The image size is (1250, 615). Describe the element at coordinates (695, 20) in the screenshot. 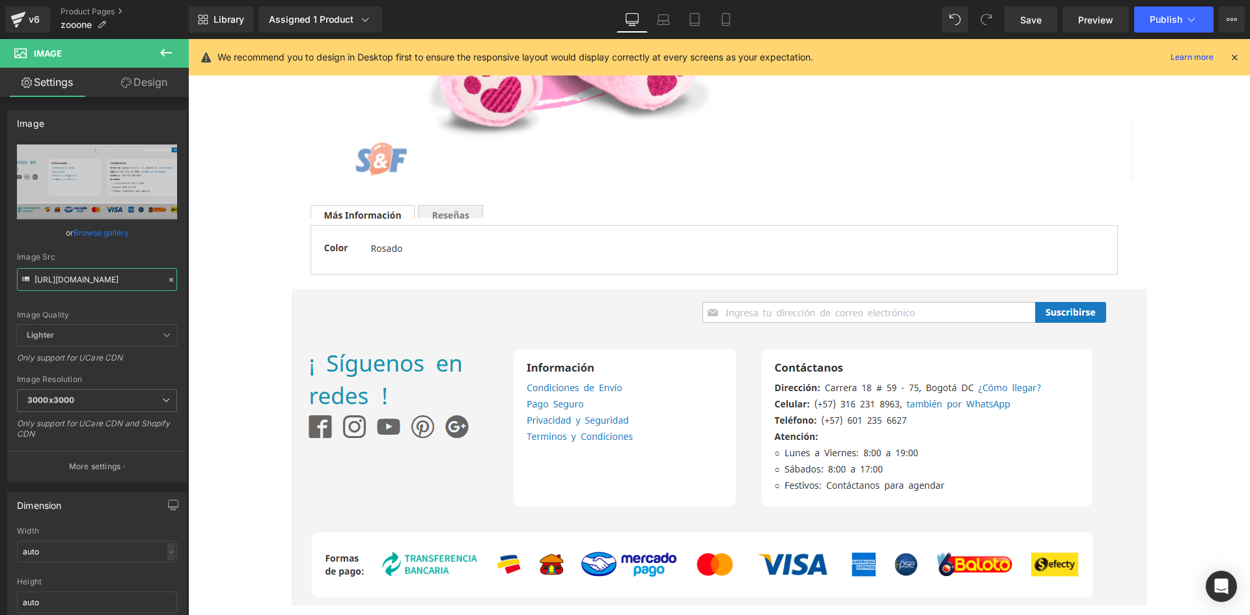

I see `a: Tablet` at that location.